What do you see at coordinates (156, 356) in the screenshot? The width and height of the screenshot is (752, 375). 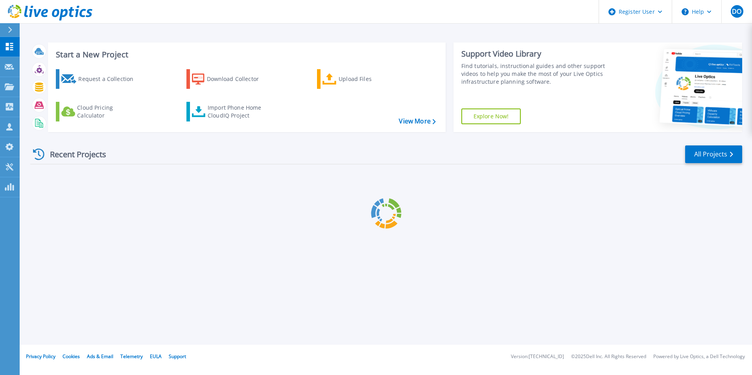 I see `a: EULA` at bounding box center [156, 356].